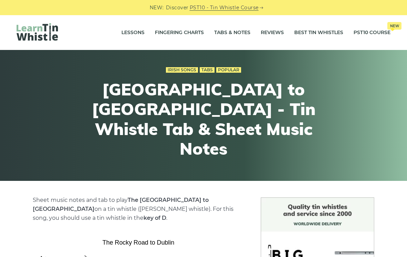 Image resolution: width=407 pixels, height=257 pixels. What do you see at coordinates (179, 33) in the screenshot?
I see `a: Fingering Charts` at bounding box center [179, 33].